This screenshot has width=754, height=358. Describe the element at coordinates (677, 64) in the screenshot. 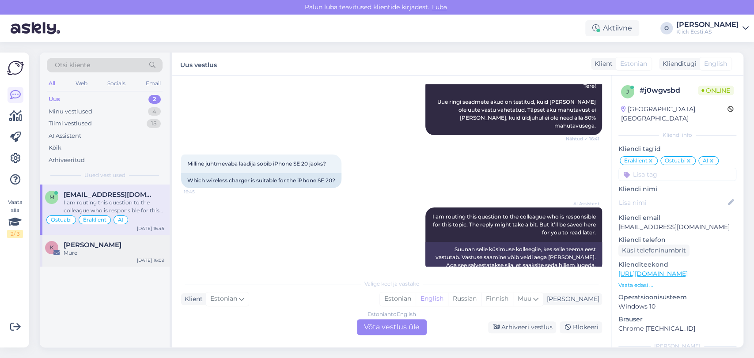

I see `div: Klienditugi` at that location.